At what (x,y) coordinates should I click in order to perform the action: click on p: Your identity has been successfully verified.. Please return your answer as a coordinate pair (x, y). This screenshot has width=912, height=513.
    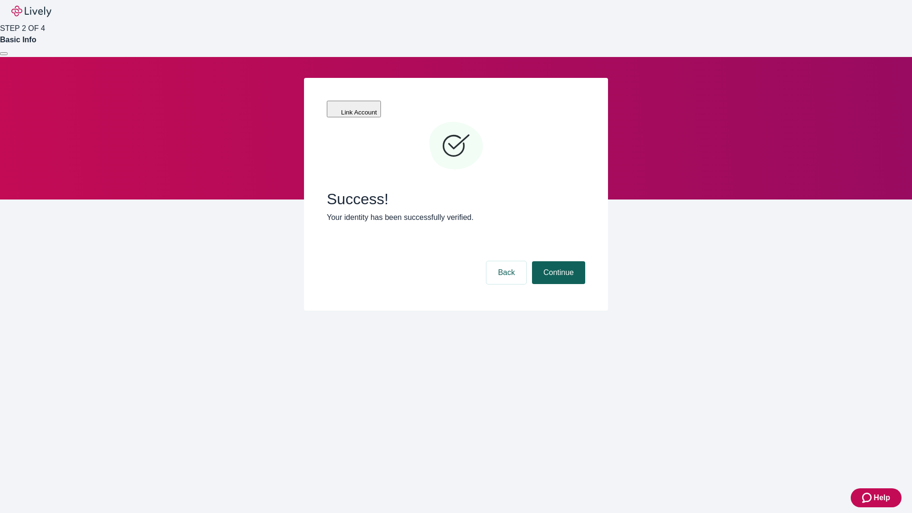
    Looking at the image, I should click on (456, 218).